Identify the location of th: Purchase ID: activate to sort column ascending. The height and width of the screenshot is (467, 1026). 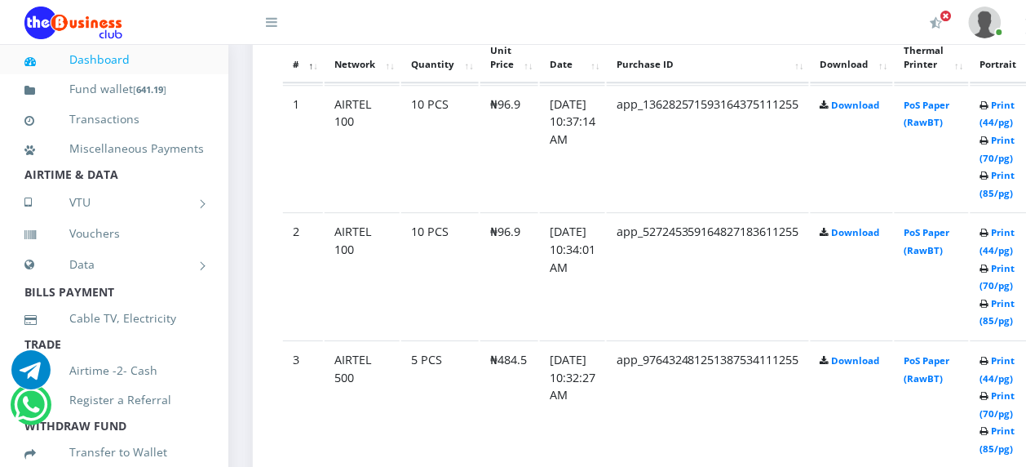
(708, 58).